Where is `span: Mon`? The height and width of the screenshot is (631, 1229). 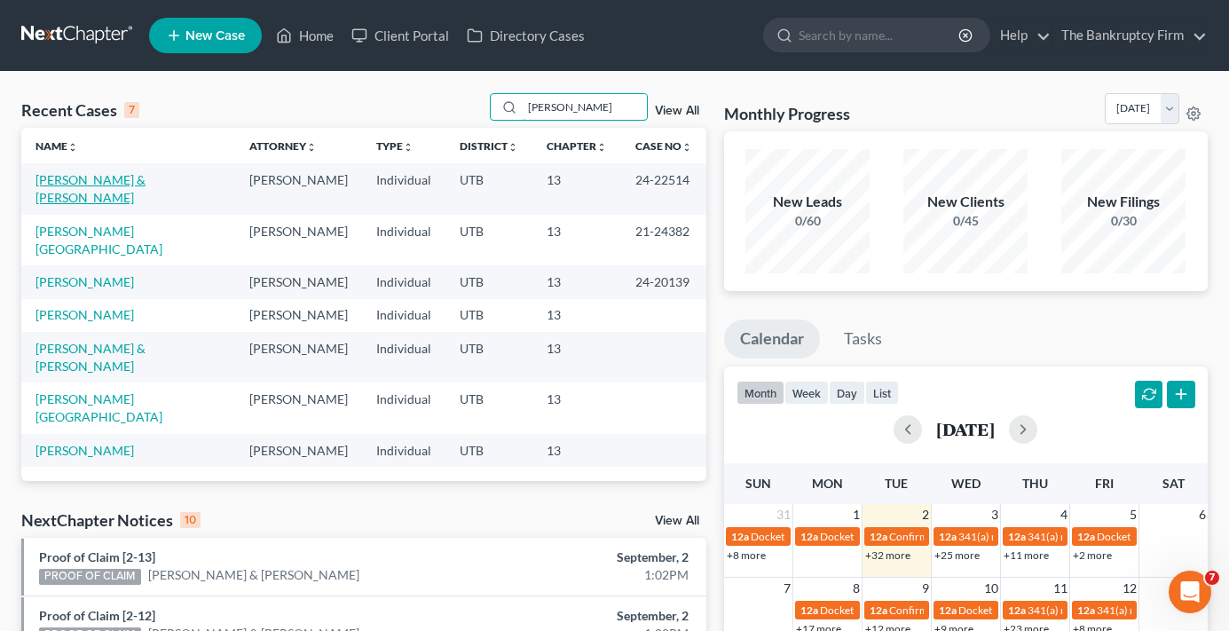 span: Mon is located at coordinates (827, 483).